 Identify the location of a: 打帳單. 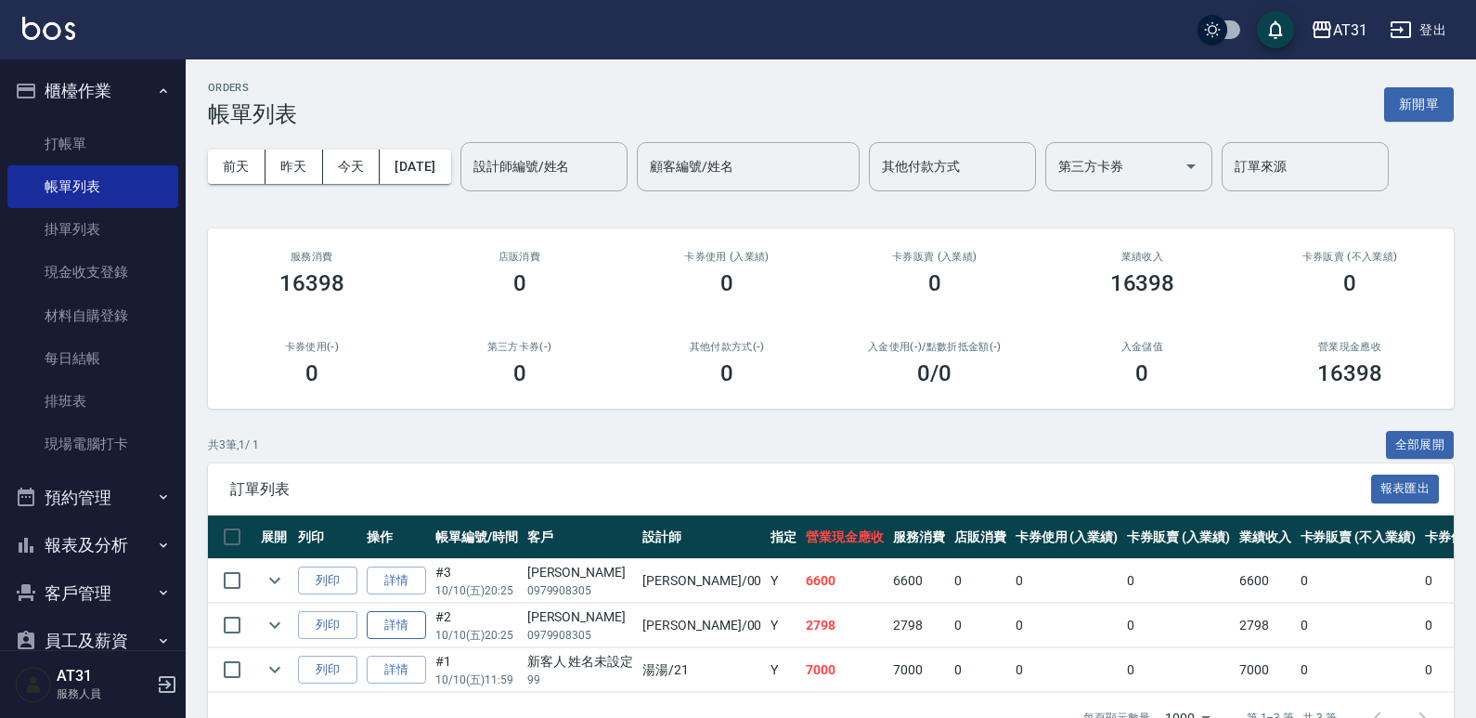
(93, 144).